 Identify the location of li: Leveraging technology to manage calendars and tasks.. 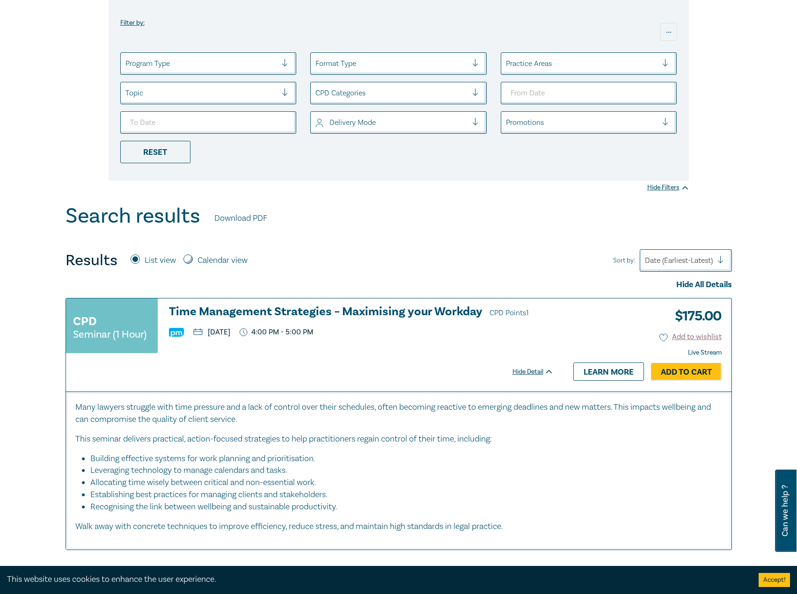
(401, 471).